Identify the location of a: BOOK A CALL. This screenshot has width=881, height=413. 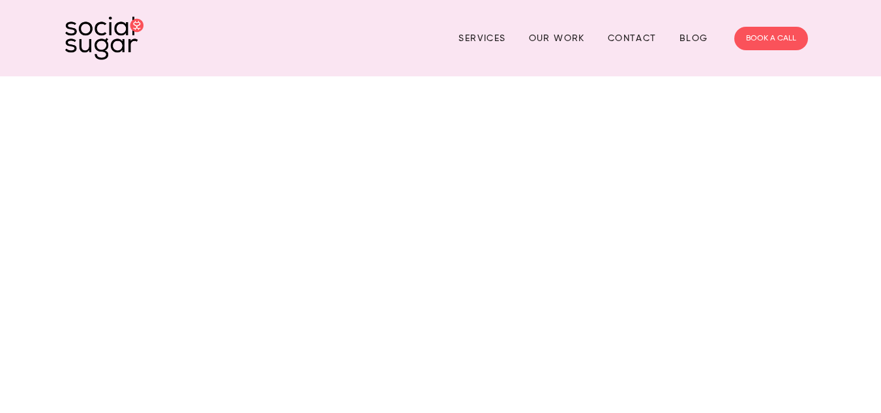
(771, 38).